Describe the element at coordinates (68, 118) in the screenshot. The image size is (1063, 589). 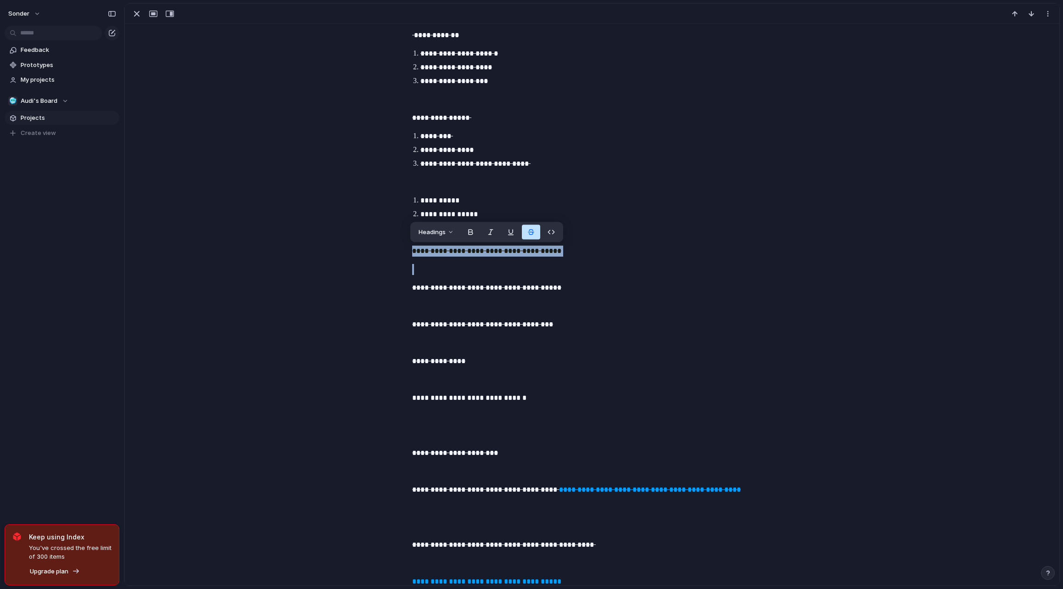
I see `span: Projects` at that location.